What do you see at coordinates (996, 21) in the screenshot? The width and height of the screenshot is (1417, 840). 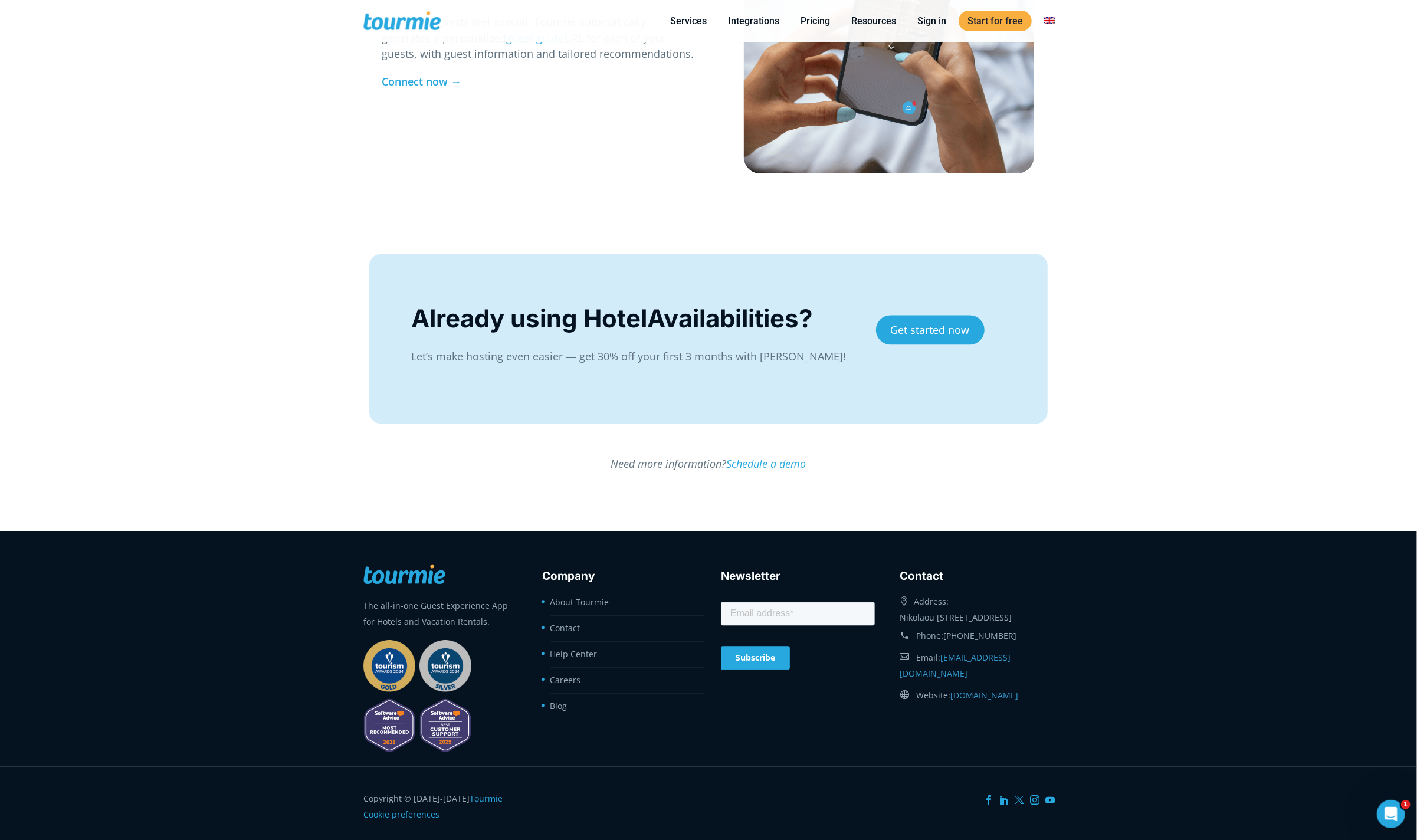 I see `a: Start for free` at bounding box center [996, 21].